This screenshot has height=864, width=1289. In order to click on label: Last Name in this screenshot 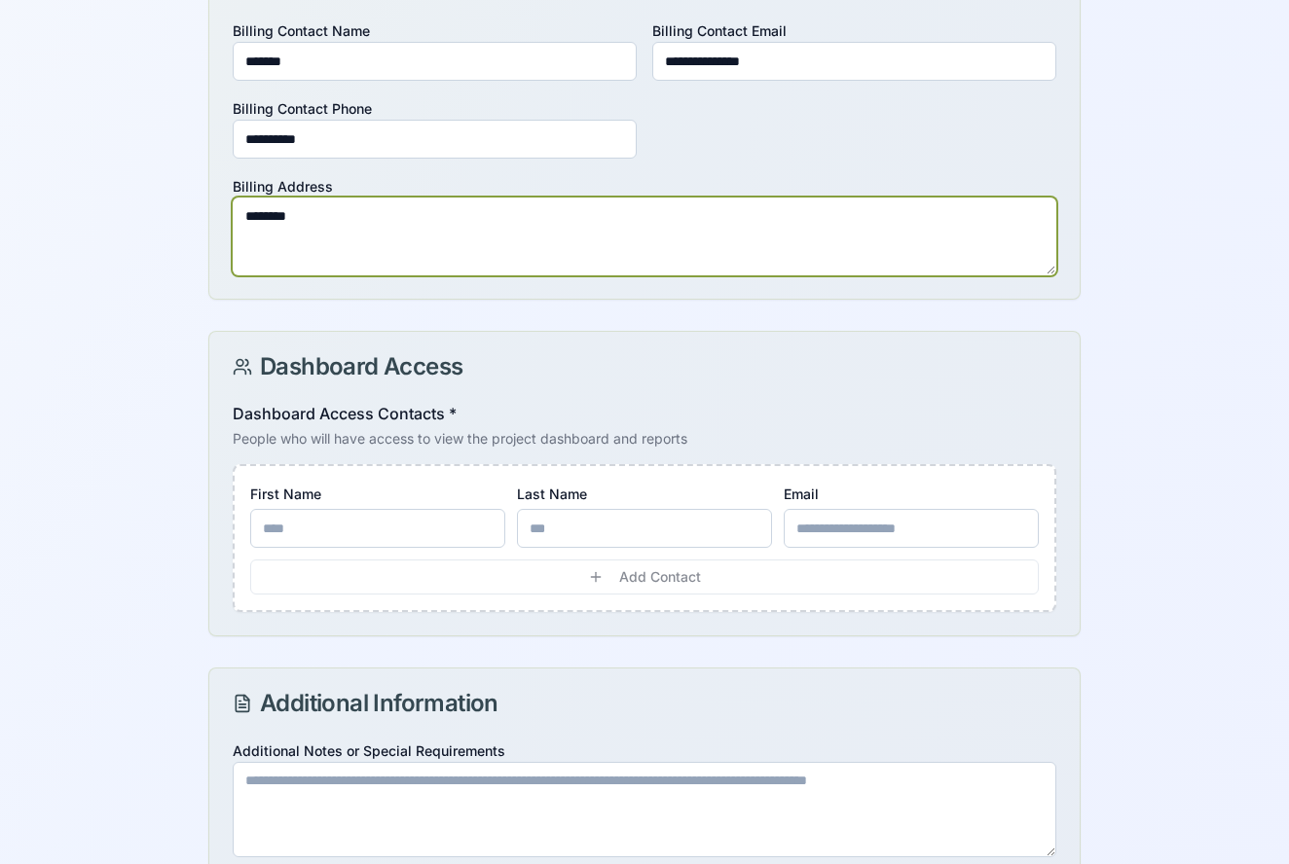, I will do `click(552, 493)`.